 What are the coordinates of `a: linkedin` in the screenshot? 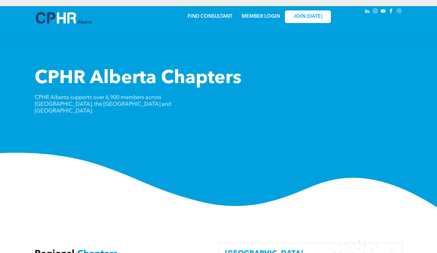 It's located at (367, 12).